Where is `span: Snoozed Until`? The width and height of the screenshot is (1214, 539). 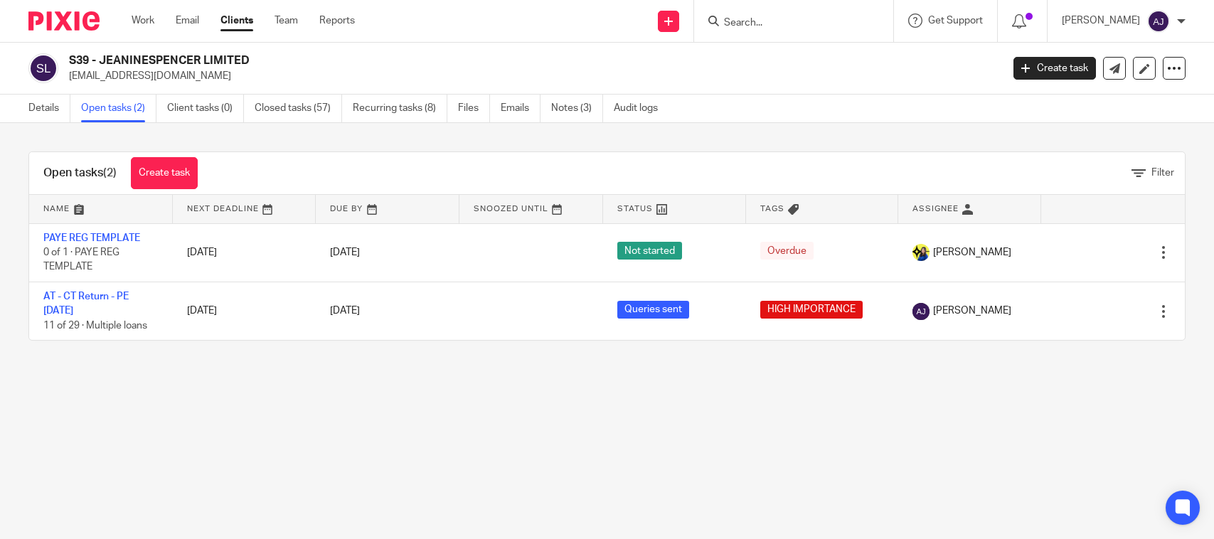 span: Snoozed Until is located at coordinates (511, 208).